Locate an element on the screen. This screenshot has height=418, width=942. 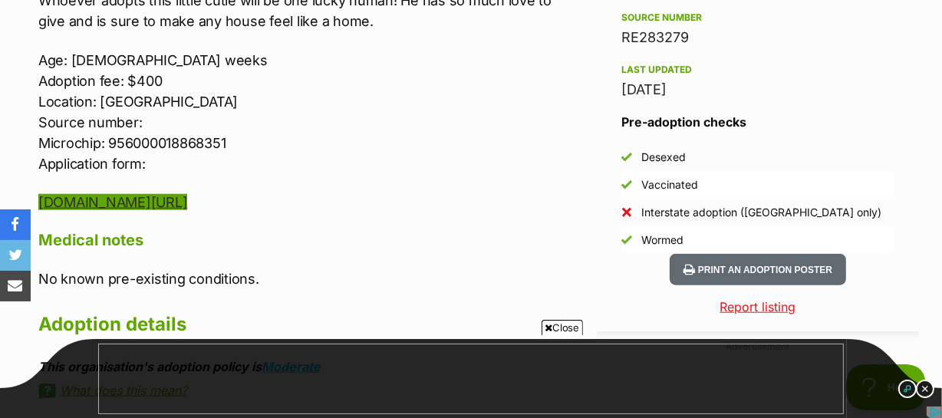
img: close_dark.svg is located at coordinates (925, 389).